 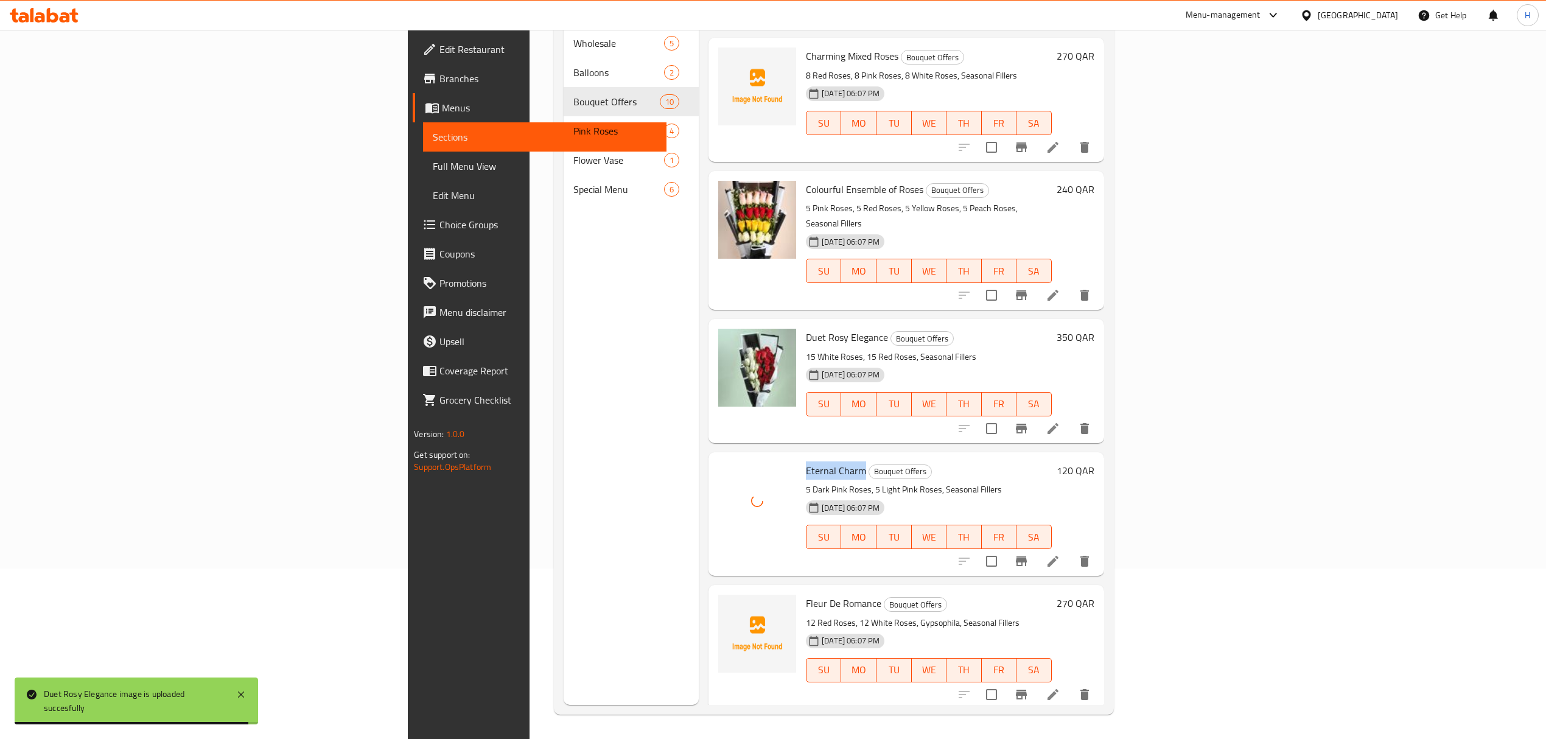 I want to click on h6: 120 QAR, so click(x=1075, y=470).